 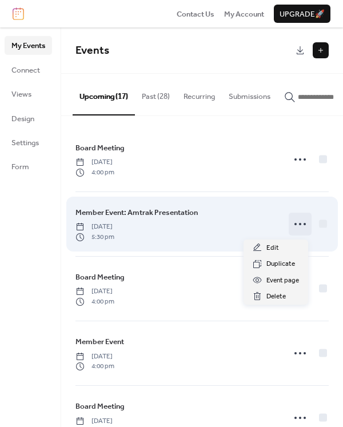 I want to click on a: Views, so click(x=28, y=94).